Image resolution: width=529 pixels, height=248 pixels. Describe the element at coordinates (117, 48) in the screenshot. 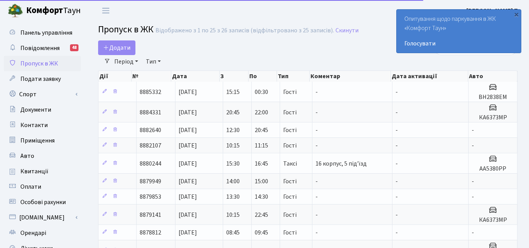

I see `span: Додати` at that location.